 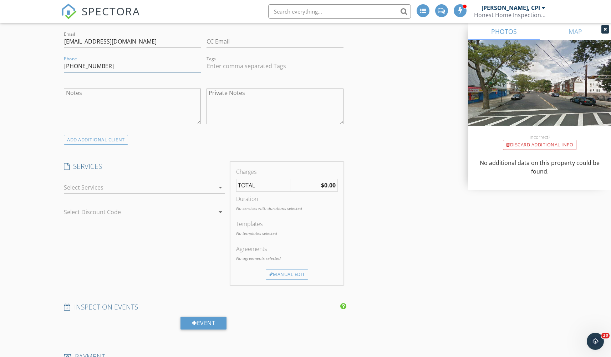 What do you see at coordinates (101, 17) in the screenshot?
I see `a: SPECTORA` at bounding box center [101, 17].